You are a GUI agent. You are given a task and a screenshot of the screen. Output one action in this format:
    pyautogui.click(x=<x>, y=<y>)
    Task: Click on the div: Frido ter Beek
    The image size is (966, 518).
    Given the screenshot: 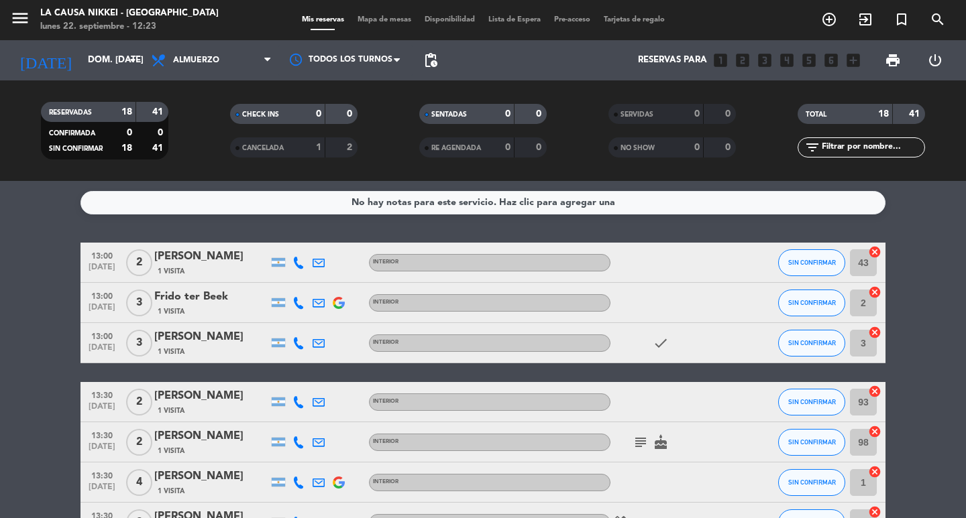 What is the action you would take?
    pyautogui.click(x=211, y=297)
    